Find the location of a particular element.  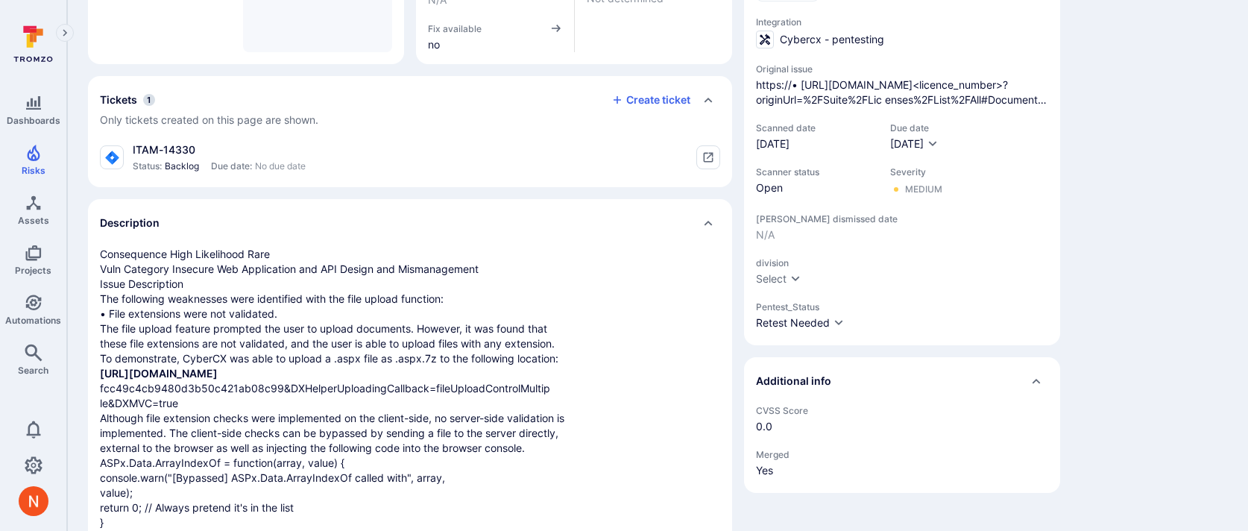

span: Due date is located at coordinates (914, 127).